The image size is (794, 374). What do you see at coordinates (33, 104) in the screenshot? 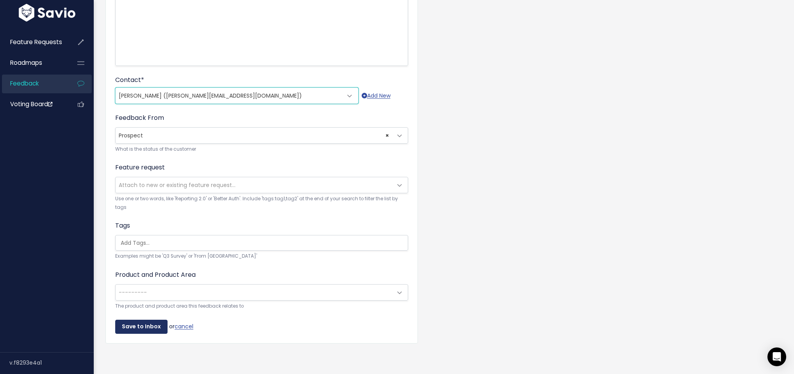
I see `a: Voting Board` at bounding box center [33, 104].